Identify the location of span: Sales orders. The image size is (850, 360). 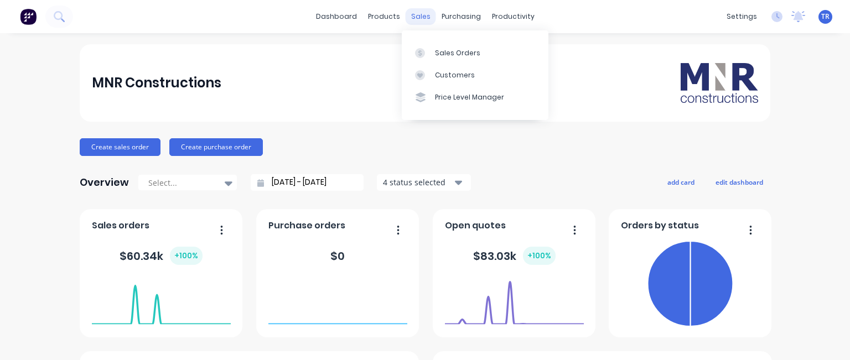
(121, 226).